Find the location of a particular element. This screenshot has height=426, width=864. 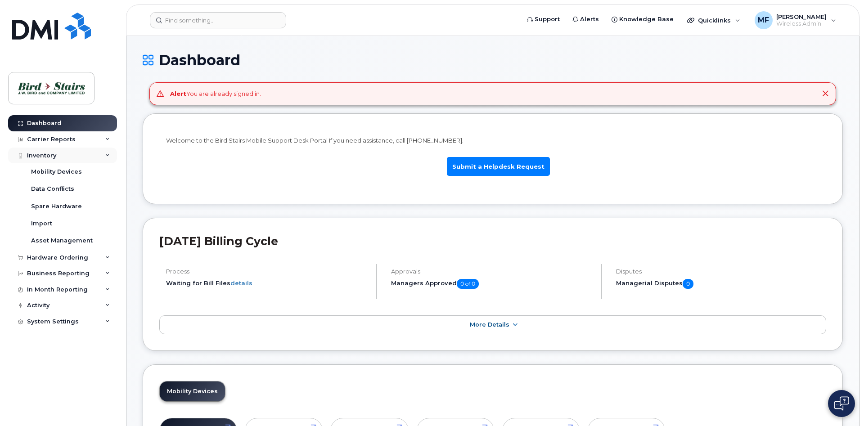

a: details is located at coordinates (241, 283).